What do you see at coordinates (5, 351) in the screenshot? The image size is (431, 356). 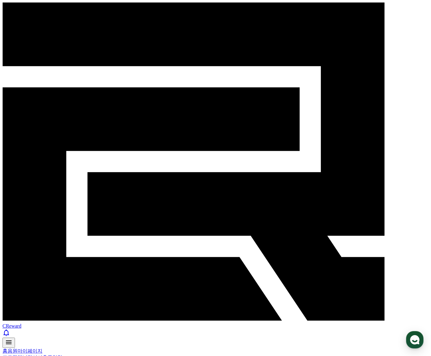 I see `a: 홈` at bounding box center [5, 351].